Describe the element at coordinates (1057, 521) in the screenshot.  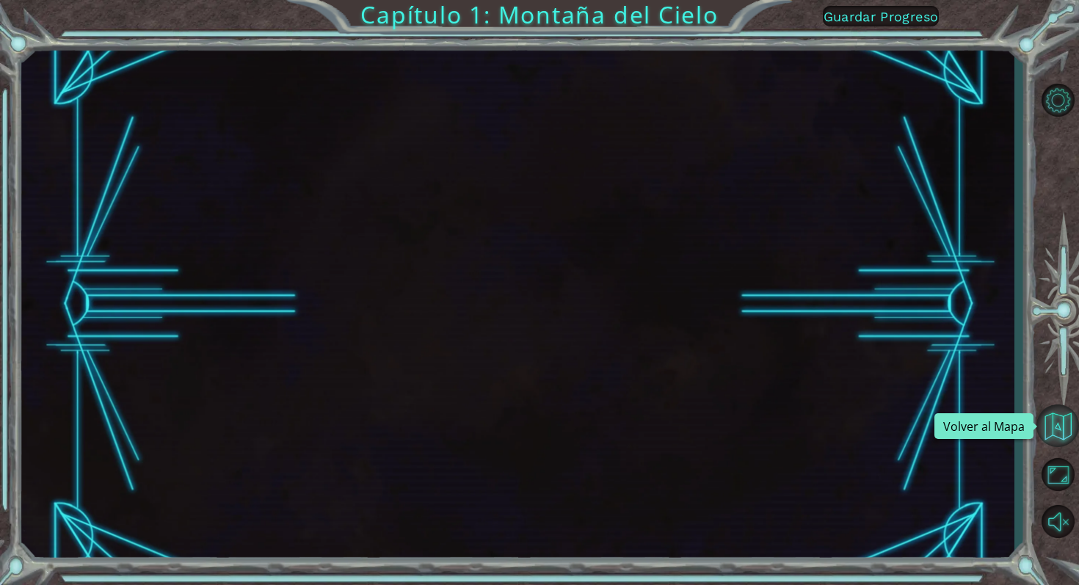
I see `button: Activar sonido.` at that location.